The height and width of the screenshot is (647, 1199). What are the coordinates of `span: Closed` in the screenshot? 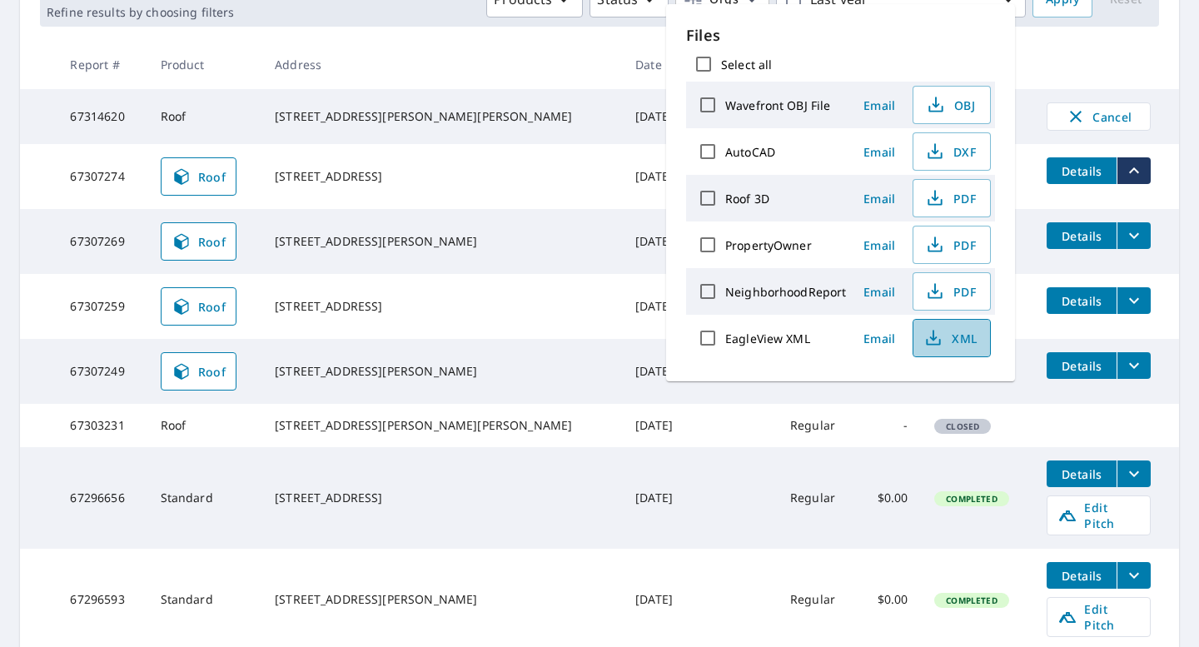 It's located at (963, 426).